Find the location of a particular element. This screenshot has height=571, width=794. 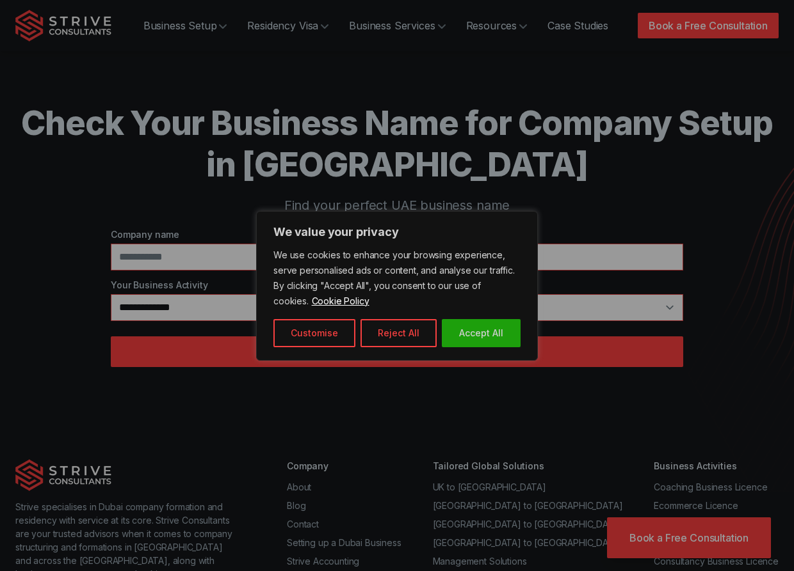

button: Customise is located at coordinates (314, 333).